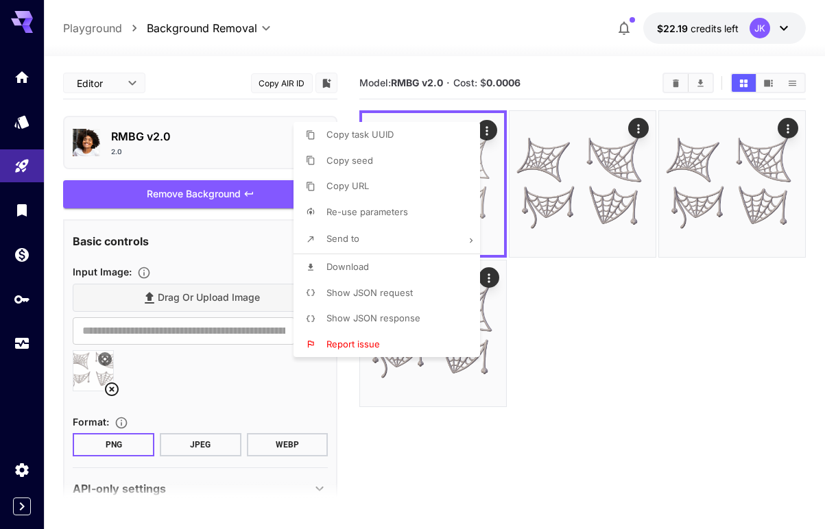  Describe the element at coordinates (348, 267) in the screenshot. I see `span: Download` at that location.